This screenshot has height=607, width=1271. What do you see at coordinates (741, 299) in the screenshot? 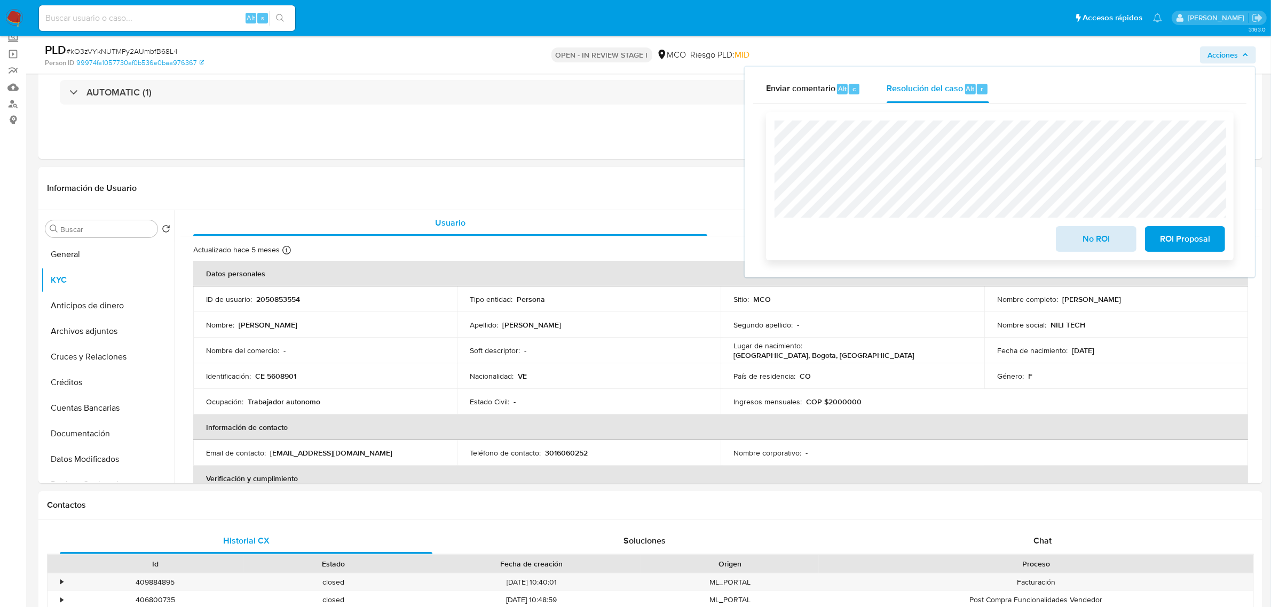
I see `p: Sitio :` at bounding box center [741, 299].